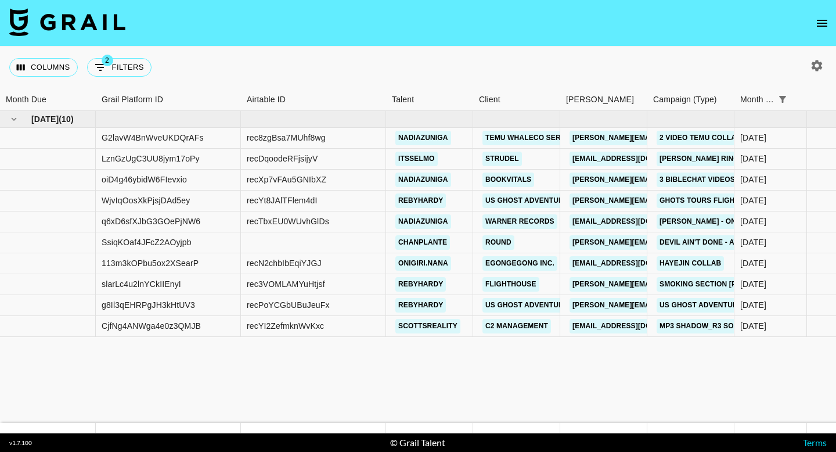 This screenshot has height=452, width=836. What do you see at coordinates (150, 159) in the screenshot?
I see `div: LznGzUgC3UU8jym17oPy` at bounding box center [150, 159].